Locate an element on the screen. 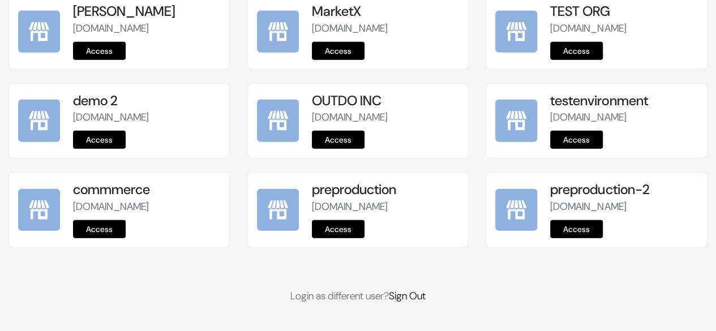 This screenshot has height=331, width=716. p: Login as different user? is located at coordinates (358, 296).